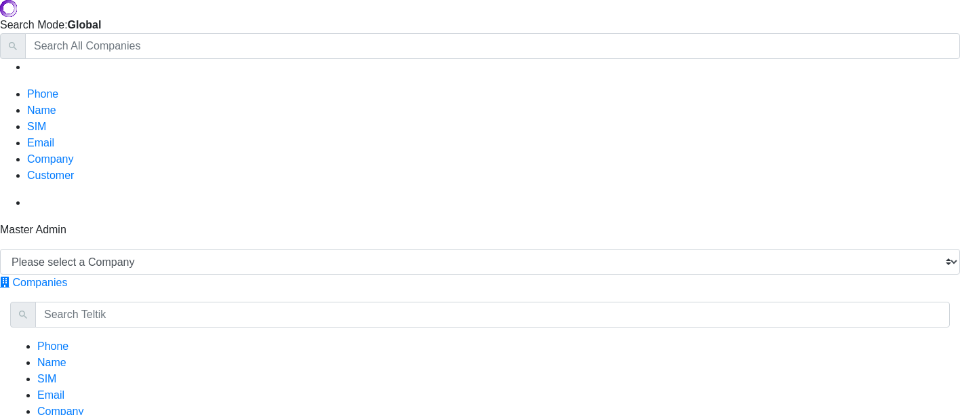  Describe the element at coordinates (85, 24) in the screenshot. I see `strong: Global` at that location.